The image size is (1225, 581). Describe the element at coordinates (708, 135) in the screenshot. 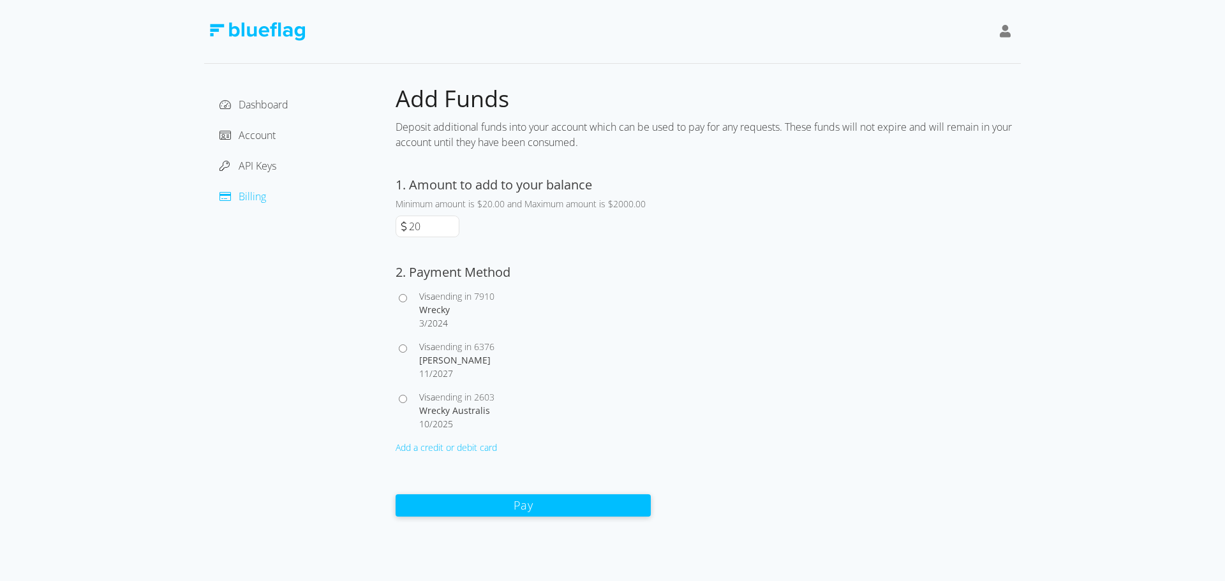

I see `div: Deposit additional funds into your account which can be used to pay for any requests. These funds...` at that location.